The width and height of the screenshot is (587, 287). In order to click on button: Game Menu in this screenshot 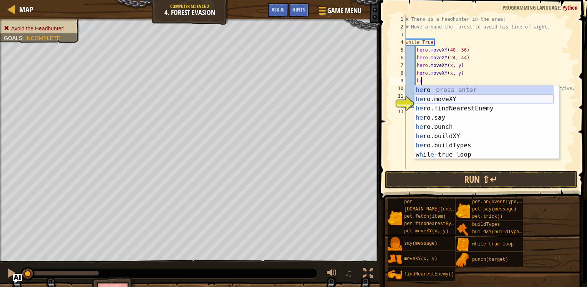, I will do `click(339, 12)`.